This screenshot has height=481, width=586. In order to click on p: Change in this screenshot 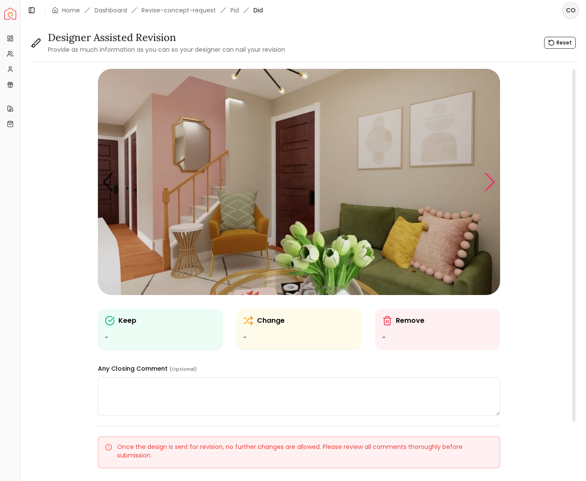, I will do `click(271, 321)`.